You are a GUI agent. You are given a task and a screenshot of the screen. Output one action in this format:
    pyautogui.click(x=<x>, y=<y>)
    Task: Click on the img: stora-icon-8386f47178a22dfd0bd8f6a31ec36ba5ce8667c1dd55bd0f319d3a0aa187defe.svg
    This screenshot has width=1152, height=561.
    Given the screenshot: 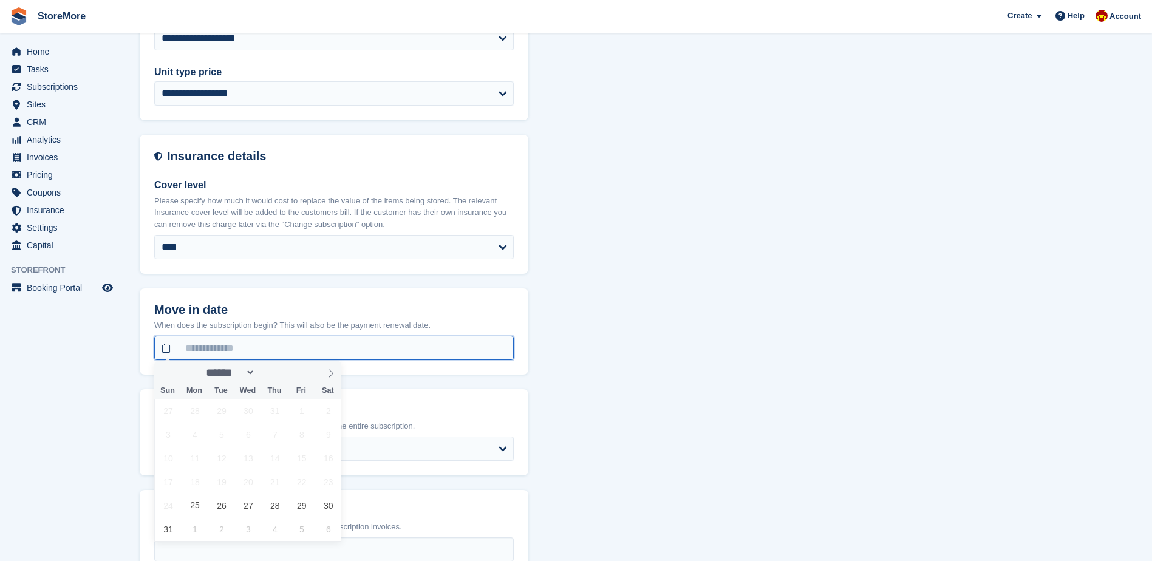 What is the action you would take?
    pyautogui.click(x=19, y=16)
    